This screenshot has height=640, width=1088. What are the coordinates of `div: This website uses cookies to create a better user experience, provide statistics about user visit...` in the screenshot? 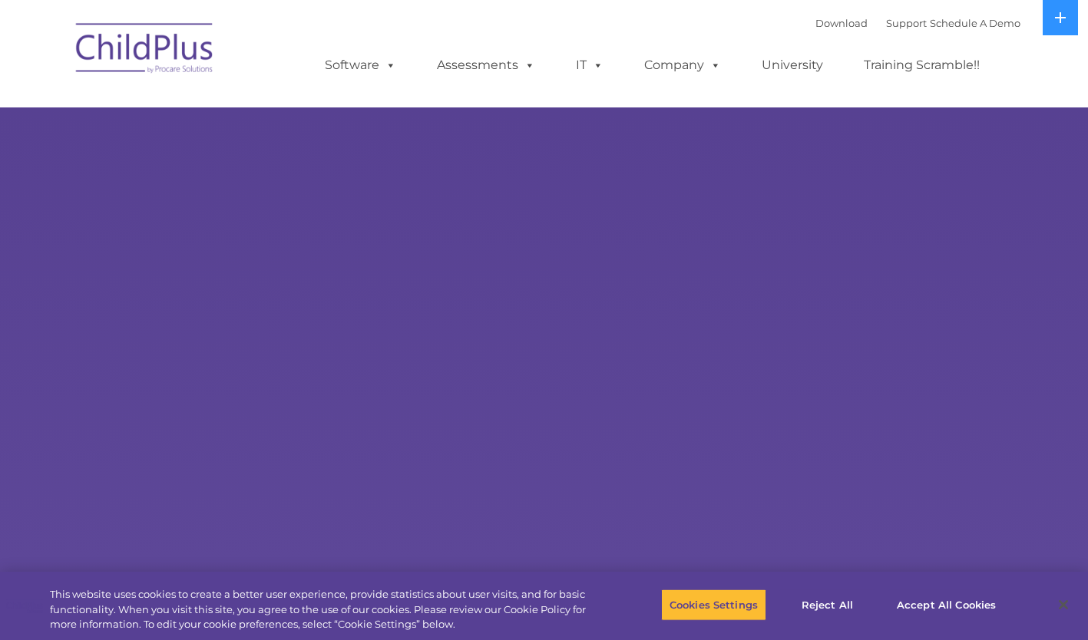 It's located at (324, 610).